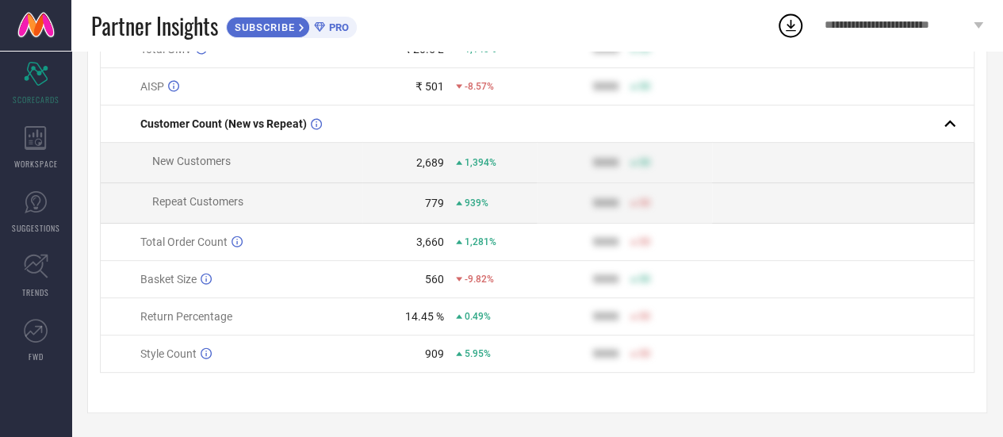 Image resolution: width=1003 pixels, height=437 pixels. Describe the element at coordinates (424, 316) in the screenshot. I see `div: 14.45 %` at that location.